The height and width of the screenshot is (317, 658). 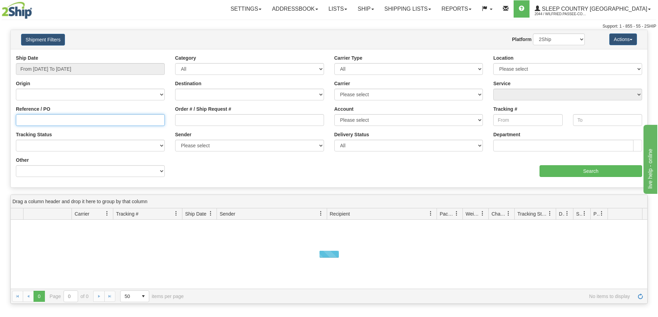 What do you see at coordinates (27, 58) in the screenshot?
I see `label: Ship Date` at bounding box center [27, 58].